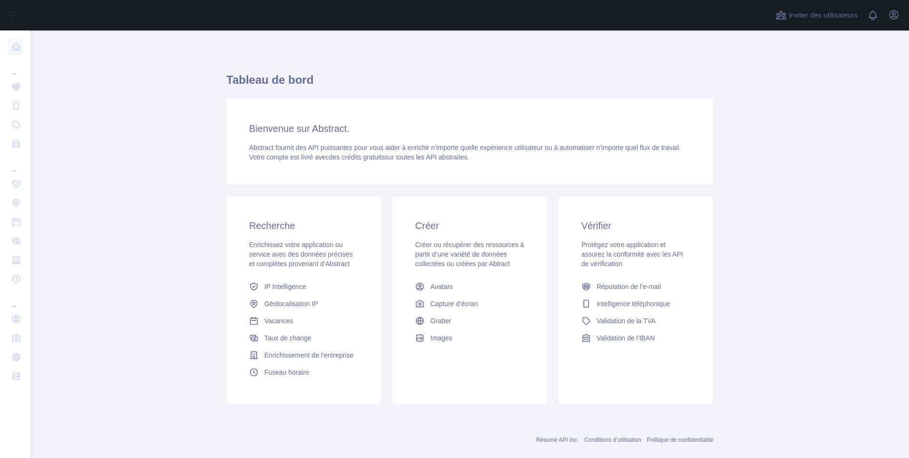 This screenshot has height=458, width=909. I want to click on span: Capture d’écran, so click(454, 303).